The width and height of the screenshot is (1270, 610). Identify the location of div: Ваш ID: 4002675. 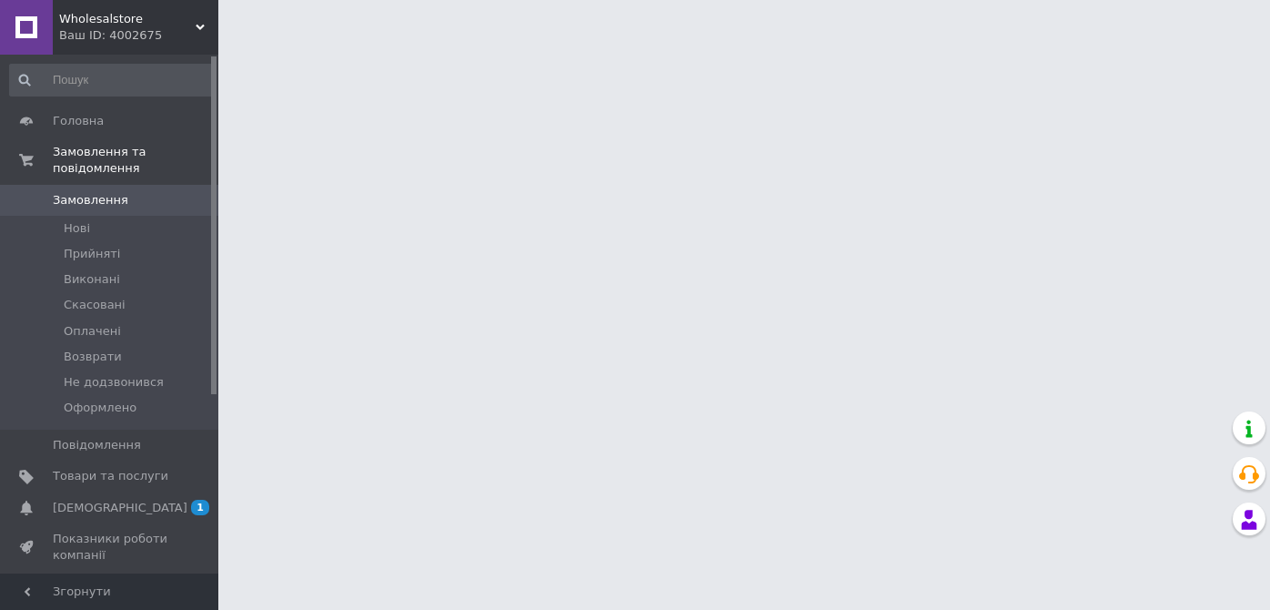
(138, 35).